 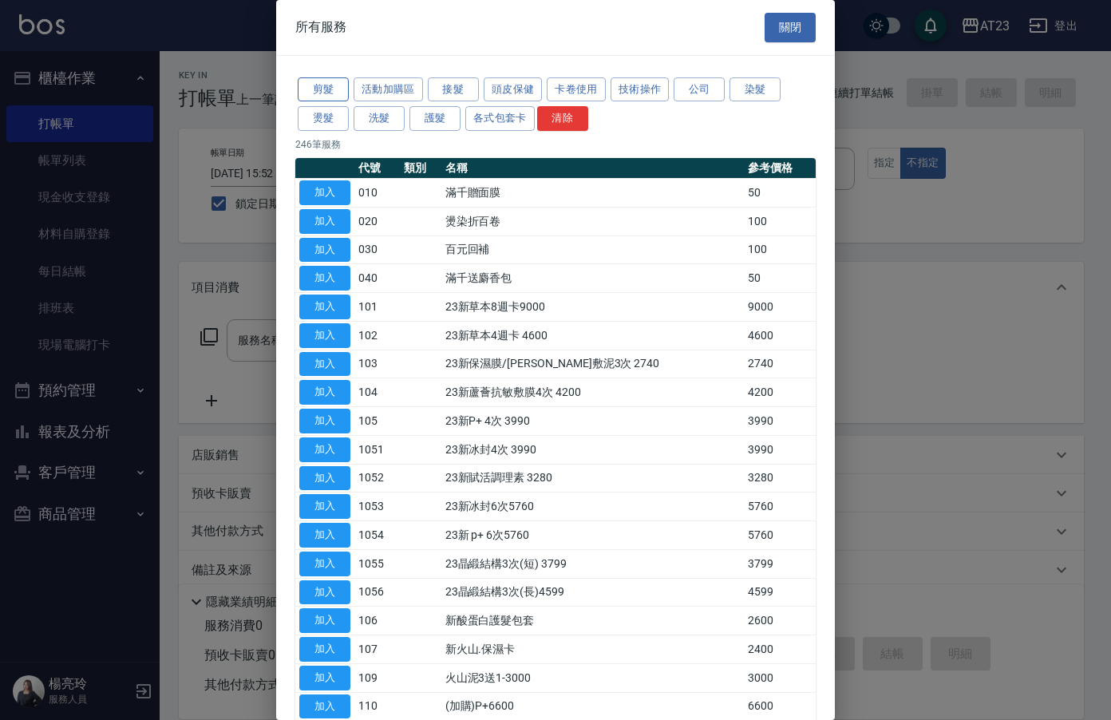 What do you see at coordinates (780, 621) in the screenshot?
I see `td: 2600` at bounding box center [780, 621].